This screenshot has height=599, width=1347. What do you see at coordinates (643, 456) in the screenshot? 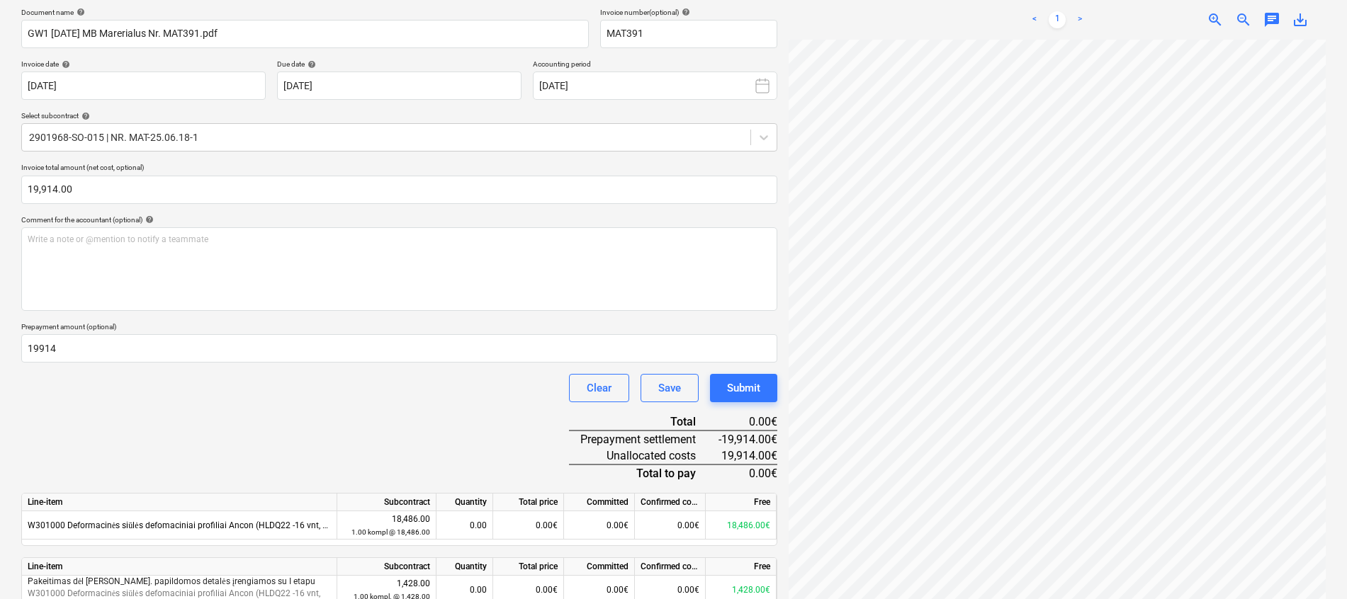
I see `div: Unallocated costs` at bounding box center [643, 456].